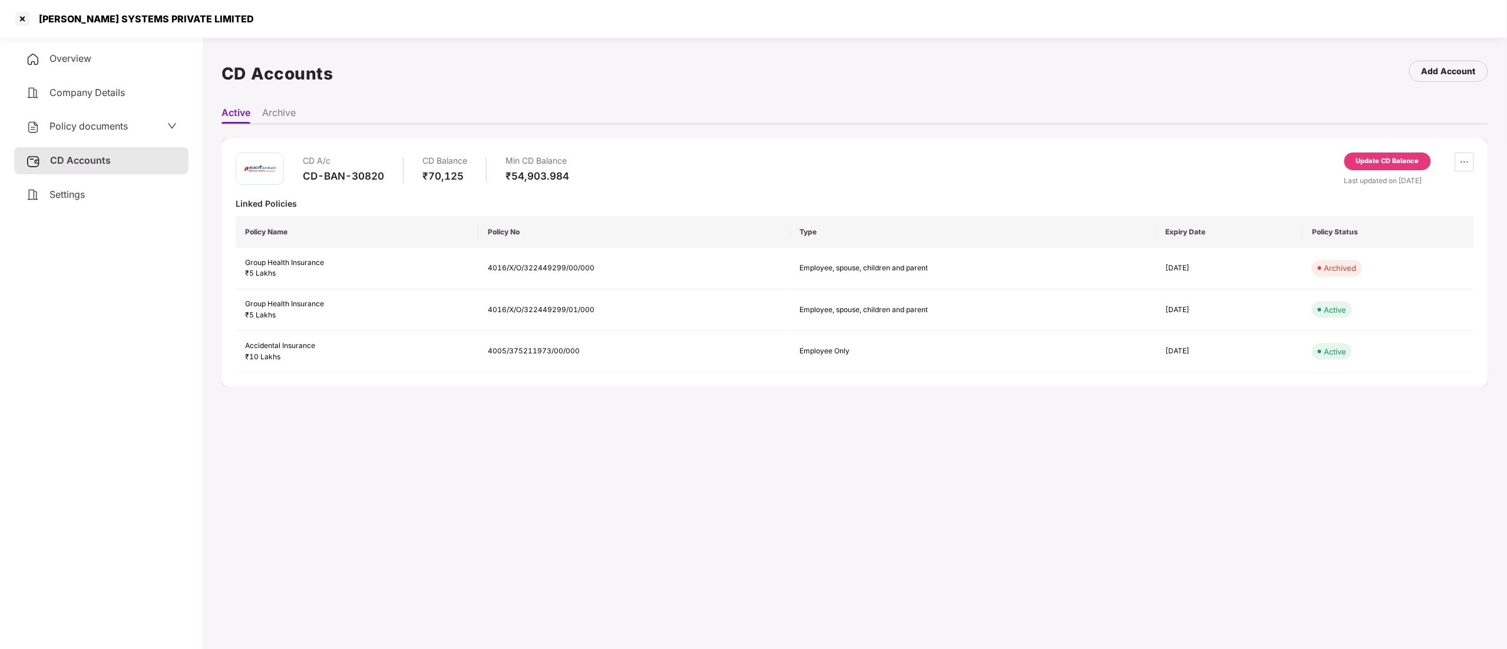 The height and width of the screenshot is (649, 1507). What do you see at coordinates (88, 126) in the screenshot?
I see `span: Policy documents` at bounding box center [88, 126].